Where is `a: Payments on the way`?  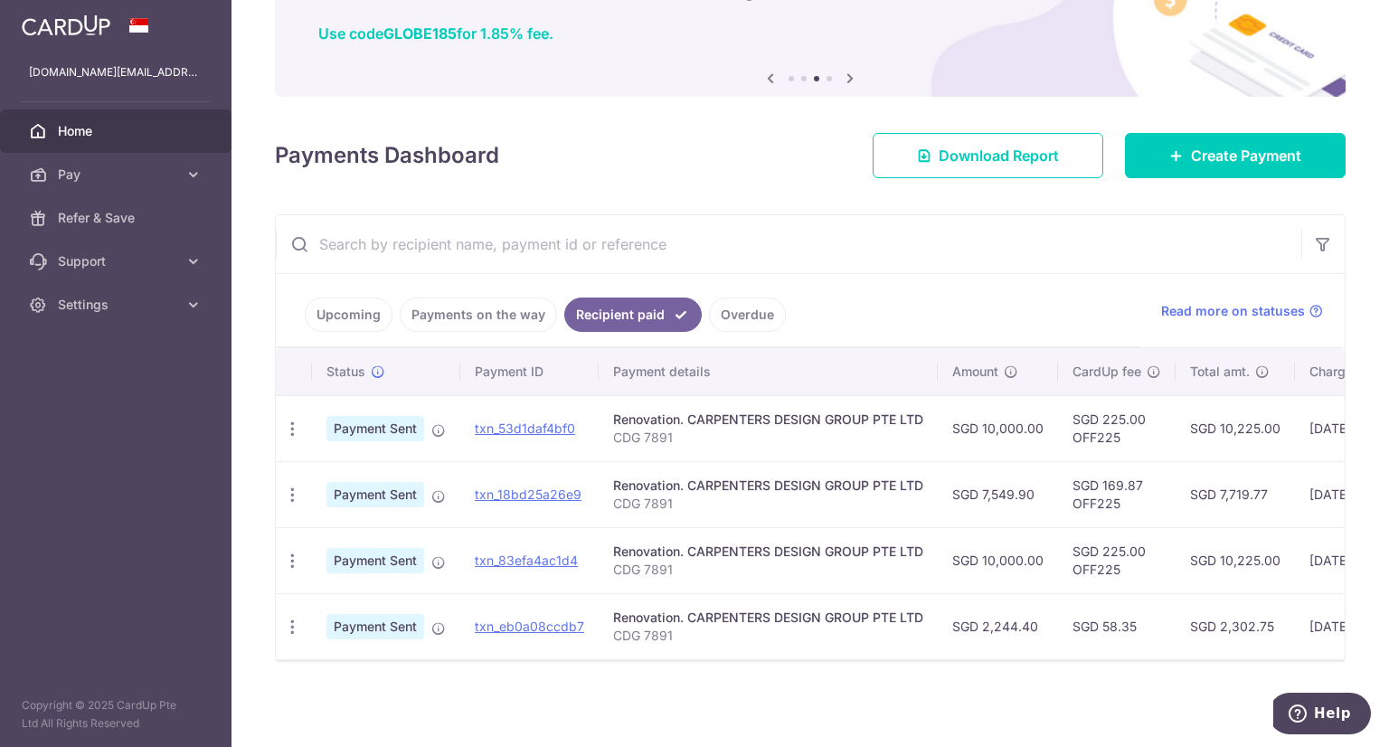
a: Payments on the way is located at coordinates (478, 315).